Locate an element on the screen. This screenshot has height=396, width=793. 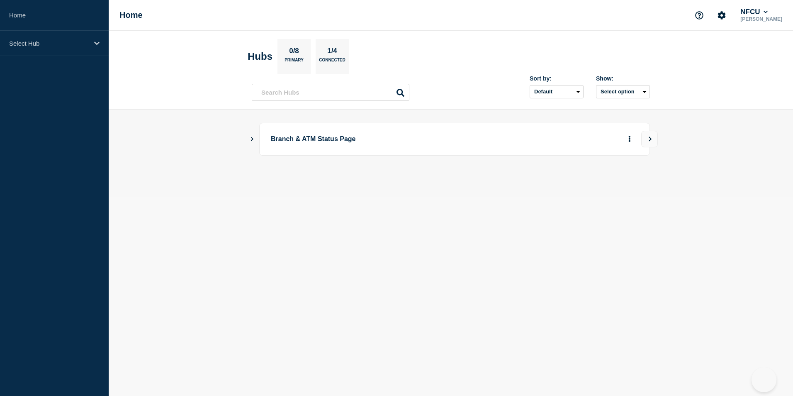
div: Show: is located at coordinates (623, 78).